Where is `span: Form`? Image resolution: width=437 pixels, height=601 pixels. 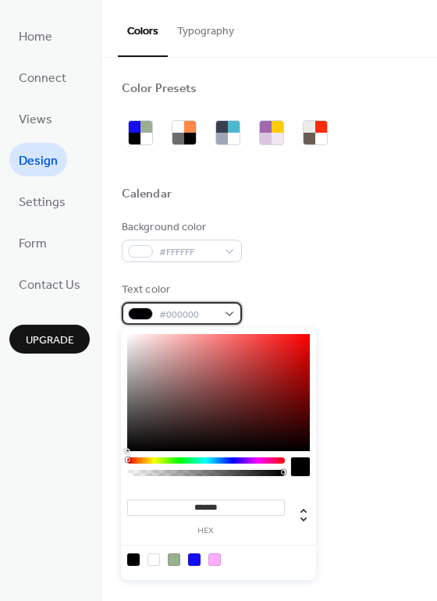 span: Form is located at coordinates (33, 243).